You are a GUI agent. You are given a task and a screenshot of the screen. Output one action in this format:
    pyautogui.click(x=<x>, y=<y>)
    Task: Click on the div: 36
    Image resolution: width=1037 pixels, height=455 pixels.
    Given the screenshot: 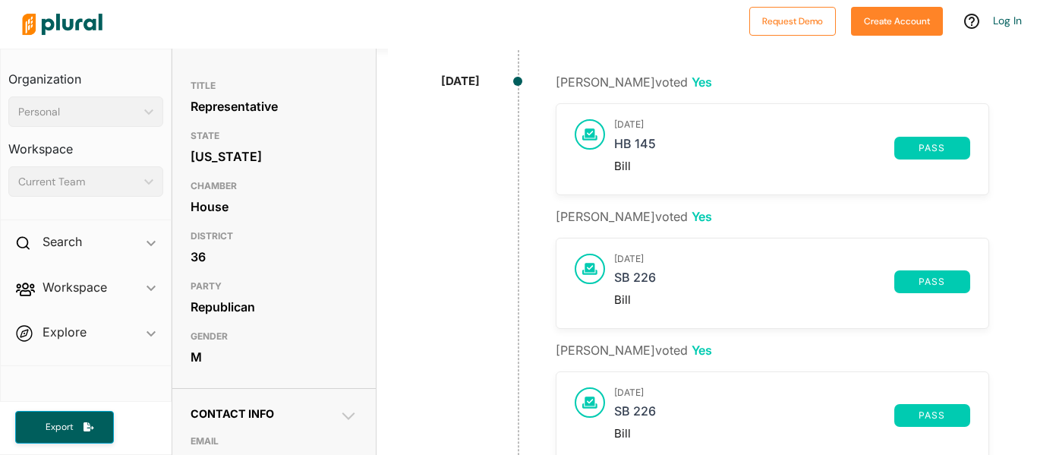 What is the action you would take?
    pyautogui.click(x=274, y=257)
    